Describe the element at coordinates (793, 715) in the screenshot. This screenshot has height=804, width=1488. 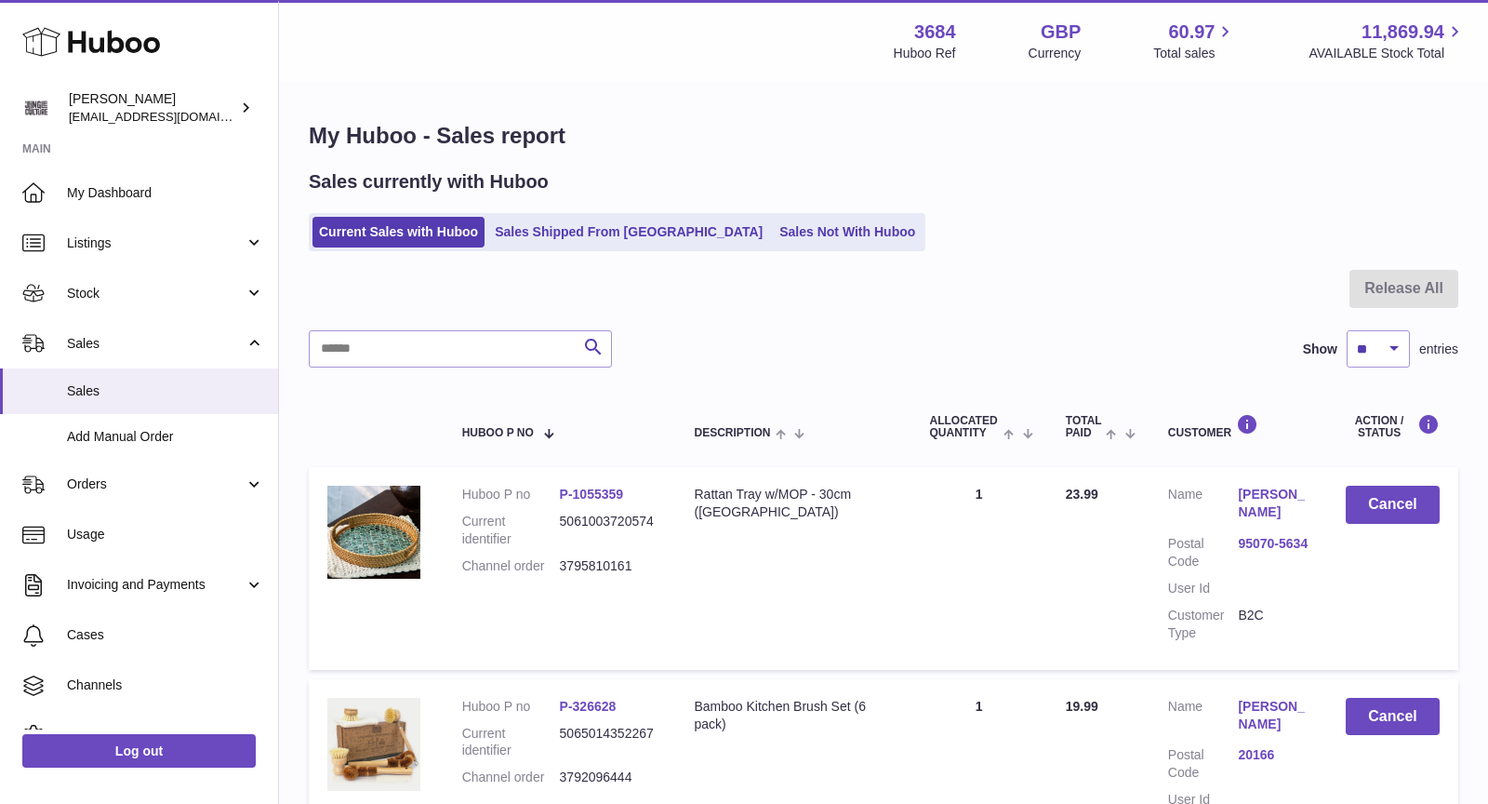
I see `div: Bamboo Kitchen Brush Set (6 pack)` at that location.